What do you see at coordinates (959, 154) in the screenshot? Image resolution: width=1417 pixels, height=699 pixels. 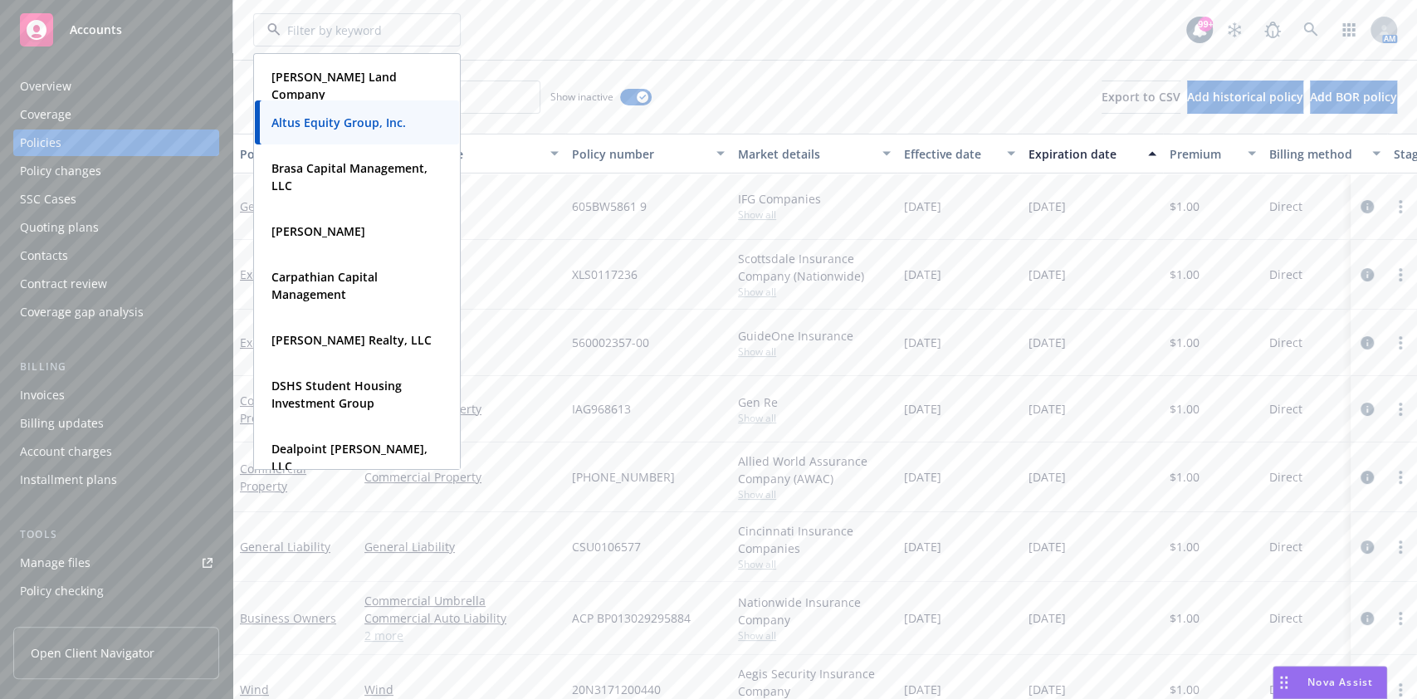 I see `button: Effective date` at bounding box center [959, 154].